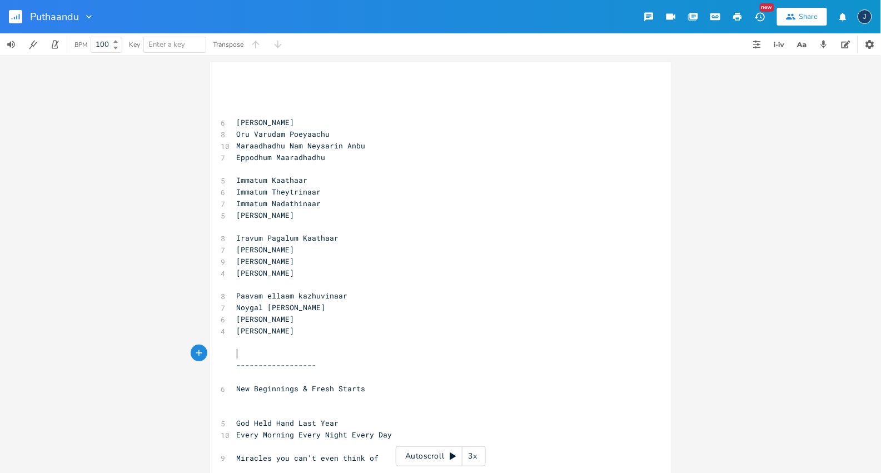 This screenshot has width=881, height=473. What do you see at coordinates (281, 157) in the screenshot?
I see `span: Eppodhum Maaradhadhu` at bounding box center [281, 157].